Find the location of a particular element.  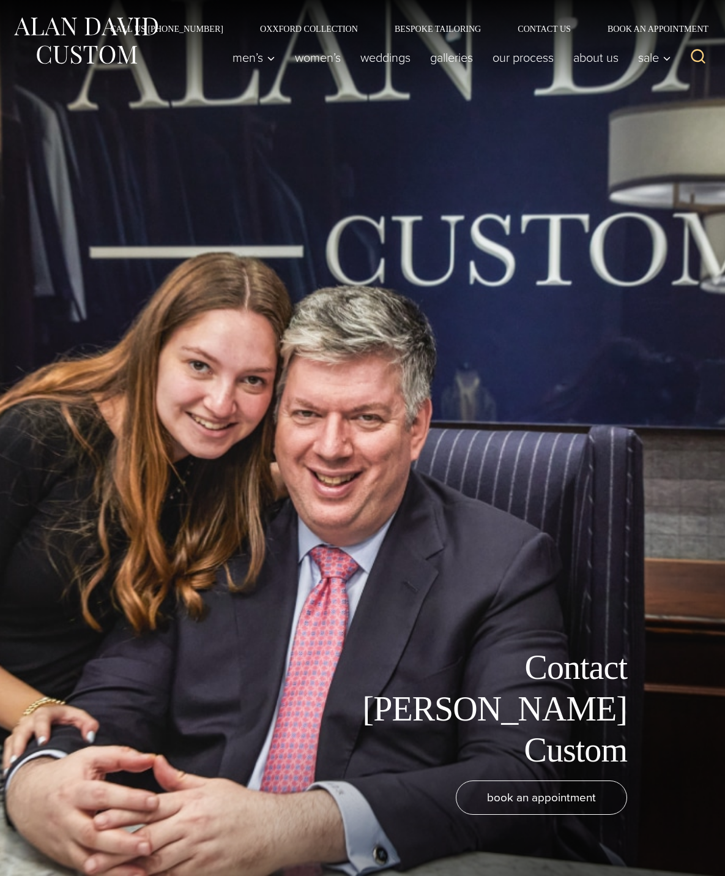

a: About Us is located at coordinates (596, 58).